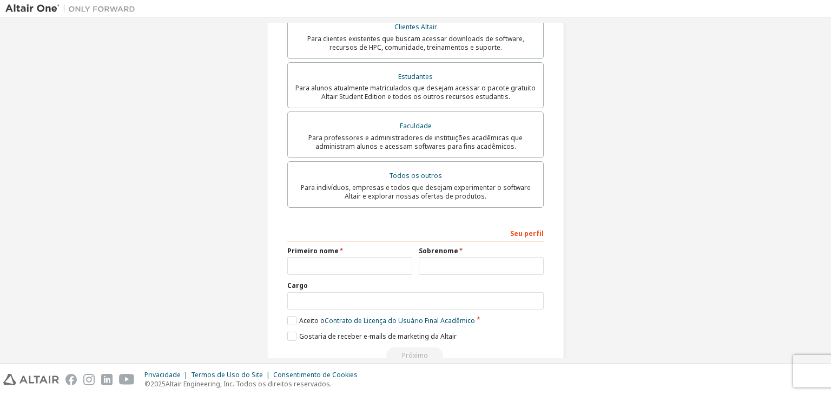 This screenshot has height=395, width=831. What do you see at coordinates (381, 320) in the screenshot?
I see `font: Contrato de Licença do Usuário Final` at bounding box center [381, 320].